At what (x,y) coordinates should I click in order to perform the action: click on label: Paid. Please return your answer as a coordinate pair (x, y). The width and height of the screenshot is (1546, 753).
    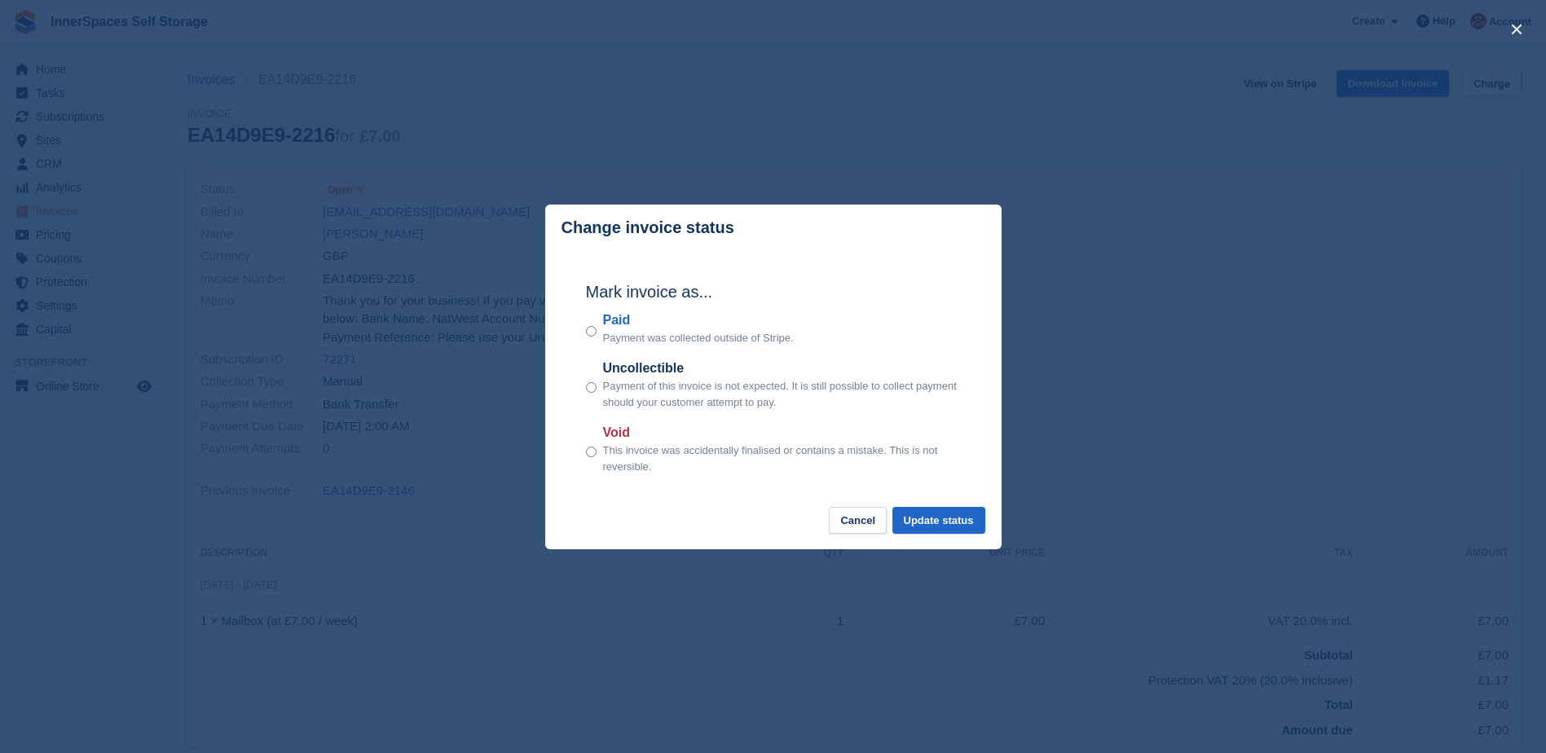
    Looking at the image, I should click on (699, 320).